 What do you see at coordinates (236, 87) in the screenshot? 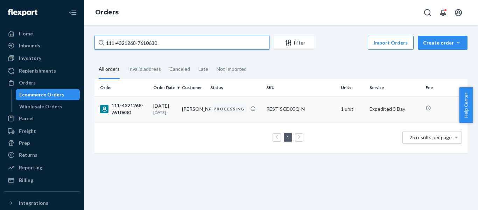
I see `th: Status` at bounding box center [236, 87].